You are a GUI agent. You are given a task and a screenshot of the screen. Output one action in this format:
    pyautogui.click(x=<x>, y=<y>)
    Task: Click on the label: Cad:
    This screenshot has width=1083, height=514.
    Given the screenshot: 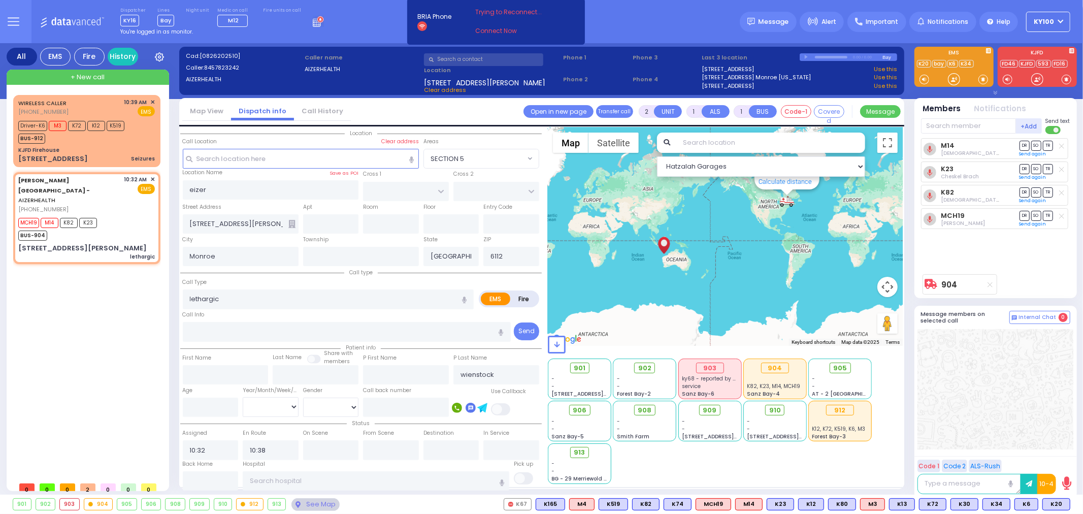 What is the action you would take?
    pyautogui.click(x=244, y=56)
    